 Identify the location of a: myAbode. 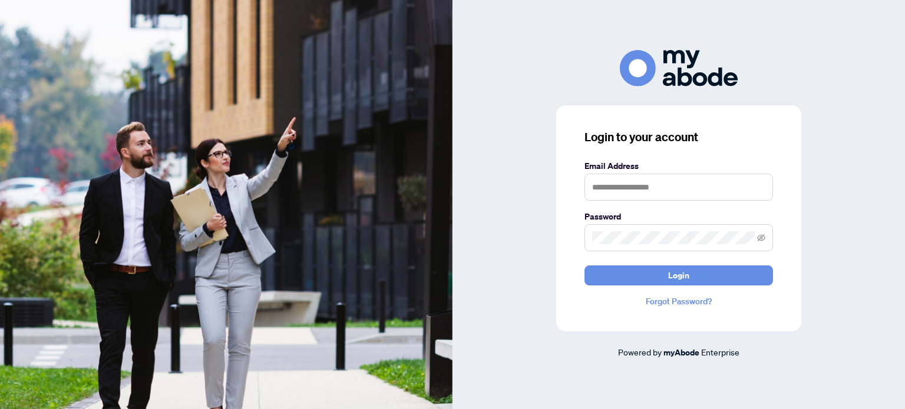
(681, 353).